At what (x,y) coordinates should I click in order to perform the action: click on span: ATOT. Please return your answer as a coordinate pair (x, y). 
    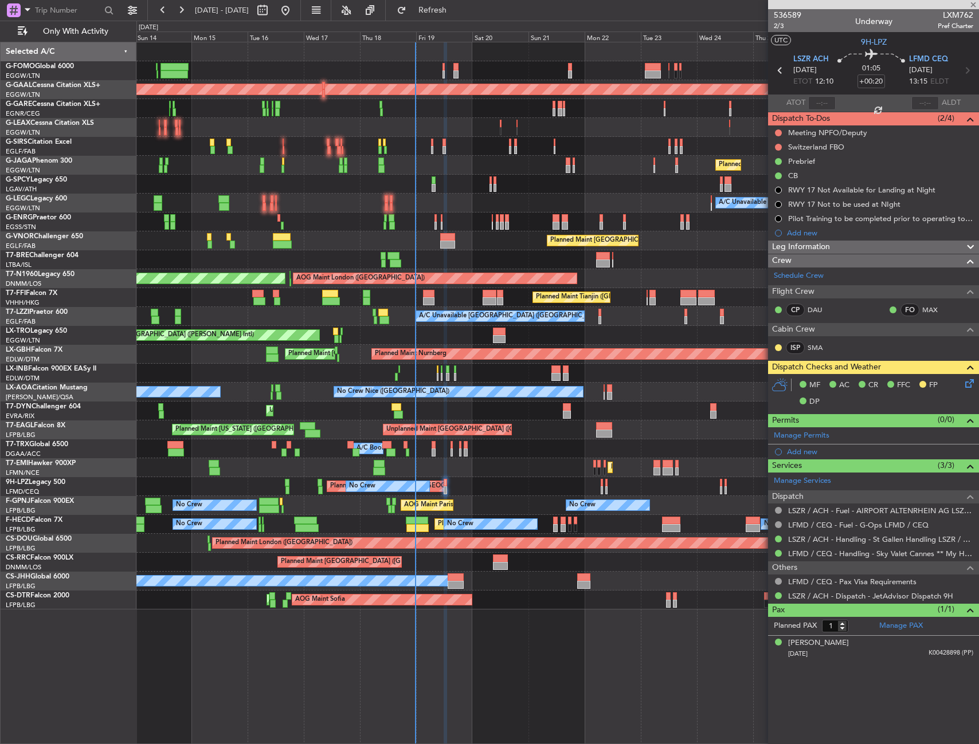
    Looking at the image, I should click on (795, 103).